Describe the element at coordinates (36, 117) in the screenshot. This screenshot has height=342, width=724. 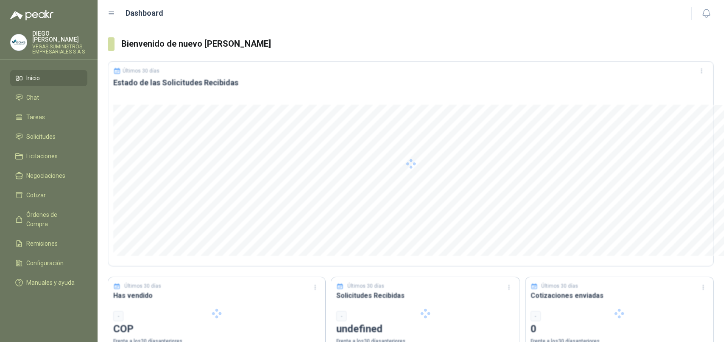
I see `span: Tareas` at that location.